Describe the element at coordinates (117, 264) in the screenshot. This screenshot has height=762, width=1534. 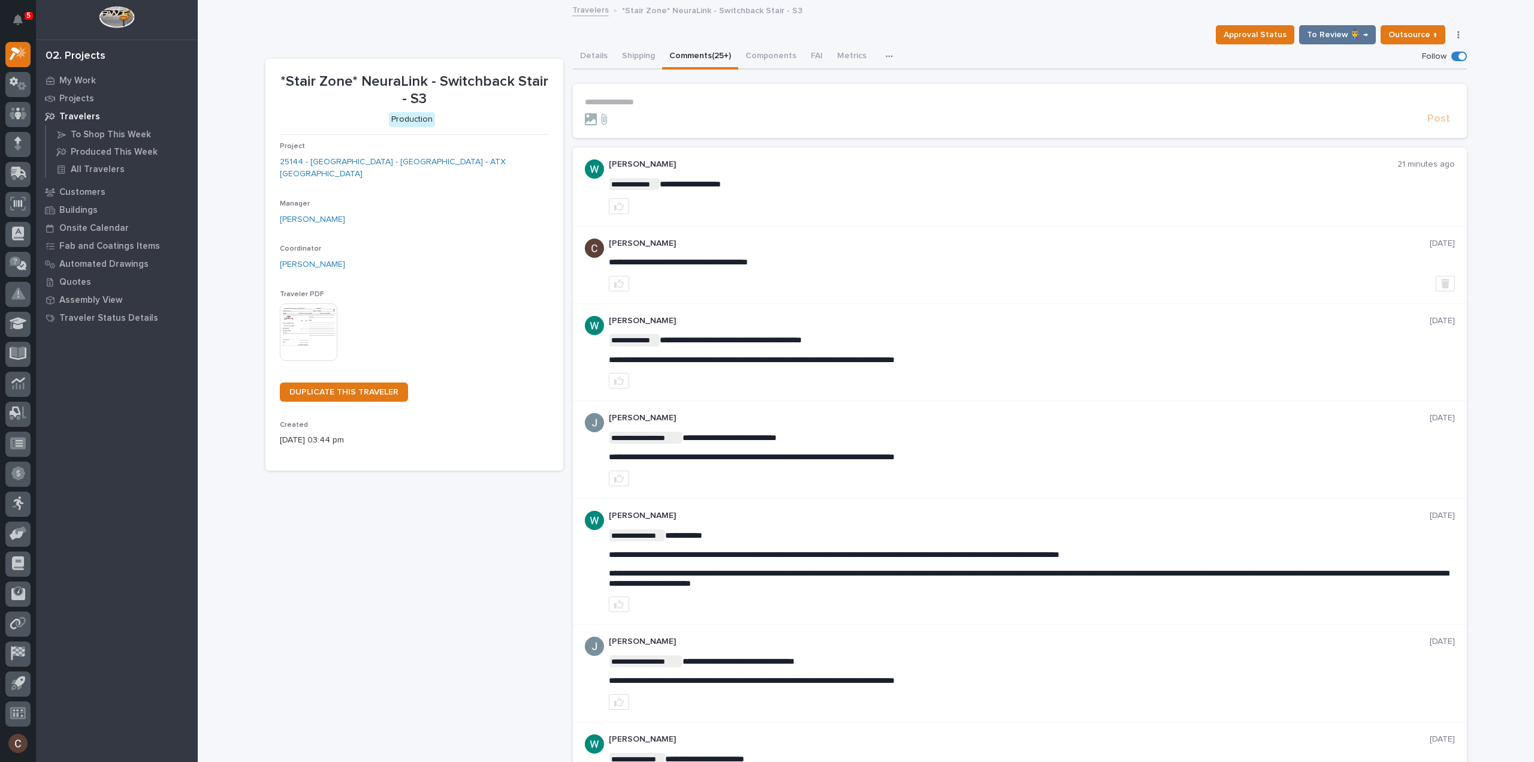
I see `a: Automated Drawings` at that location.